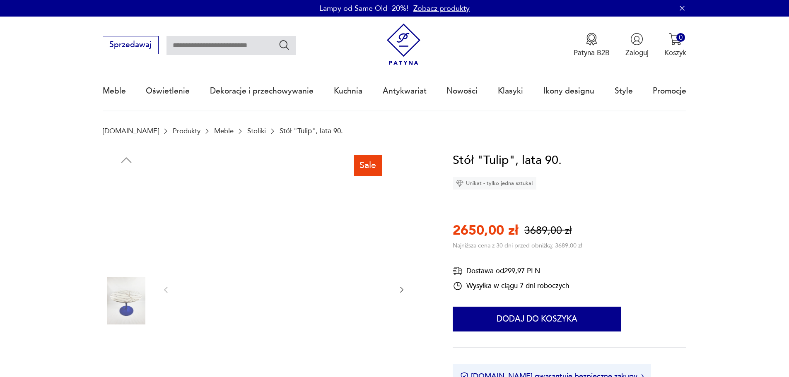  I want to click on a: Oświetlenie, so click(168, 91).